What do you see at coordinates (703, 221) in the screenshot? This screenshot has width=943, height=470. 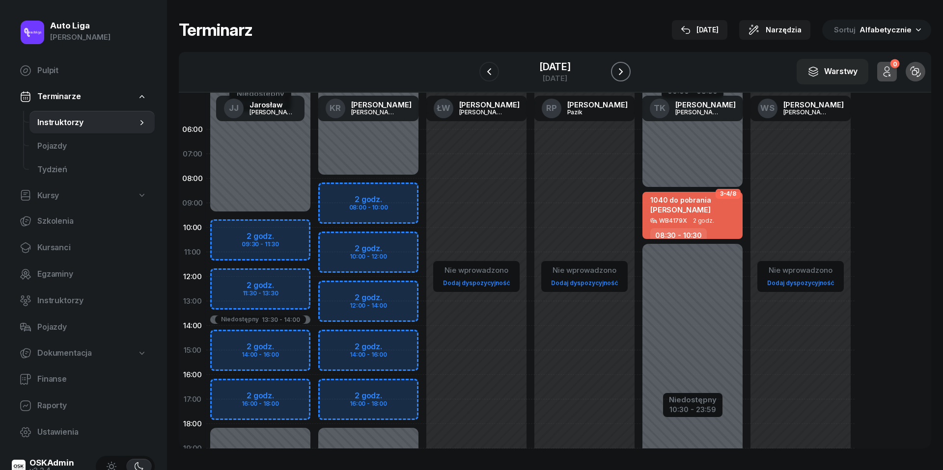 I see `span: 2 godz.` at bounding box center [703, 221].